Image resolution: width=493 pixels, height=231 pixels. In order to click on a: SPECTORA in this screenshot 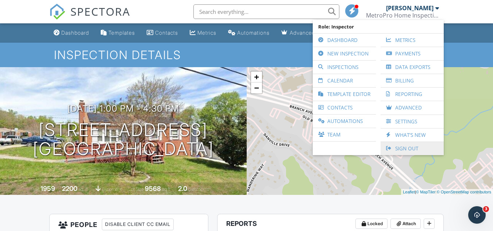, I will do `click(90, 18)`.